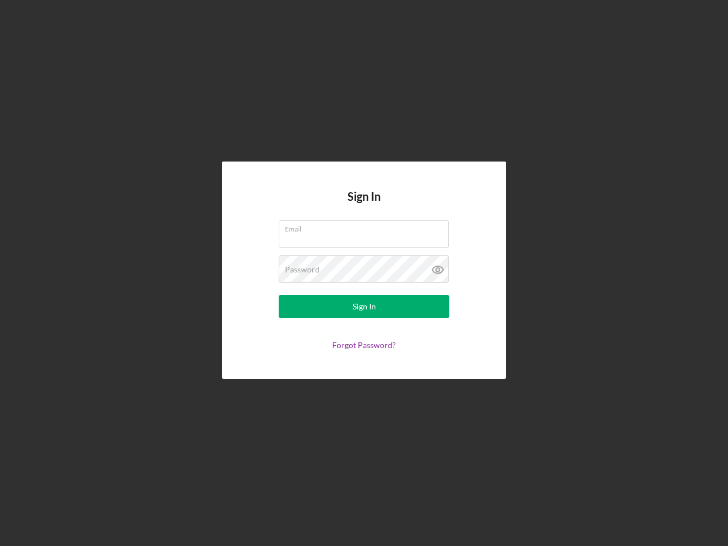 The width and height of the screenshot is (728, 546). What do you see at coordinates (364, 307) in the screenshot?
I see `div: Sign In` at bounding box center [364, 307].